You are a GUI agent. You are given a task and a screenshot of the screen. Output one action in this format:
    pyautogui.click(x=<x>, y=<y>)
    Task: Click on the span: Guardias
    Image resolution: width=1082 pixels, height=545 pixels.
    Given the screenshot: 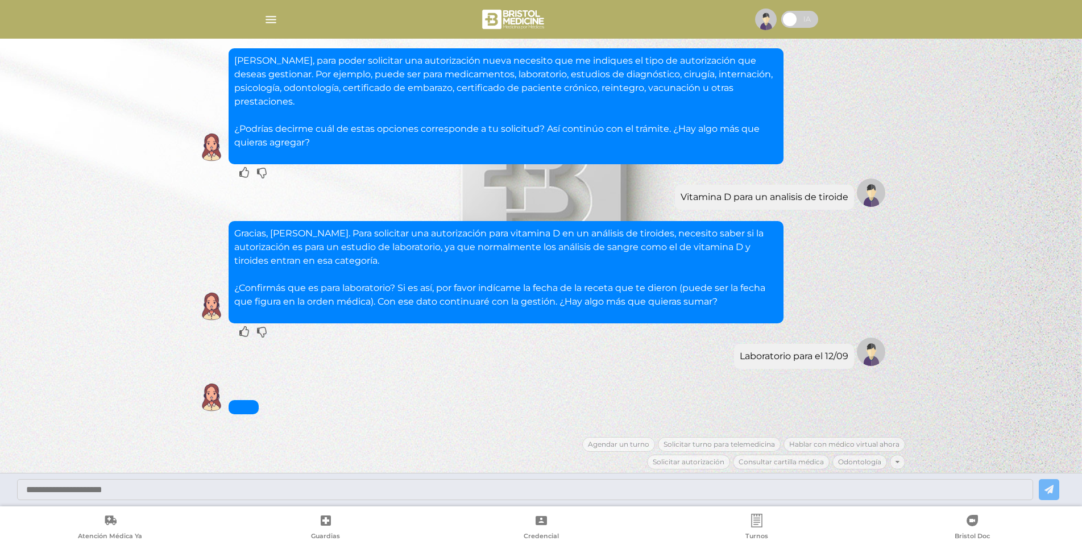 What is the action you would take?
    pyautogui.click(x=325, y=537)
    